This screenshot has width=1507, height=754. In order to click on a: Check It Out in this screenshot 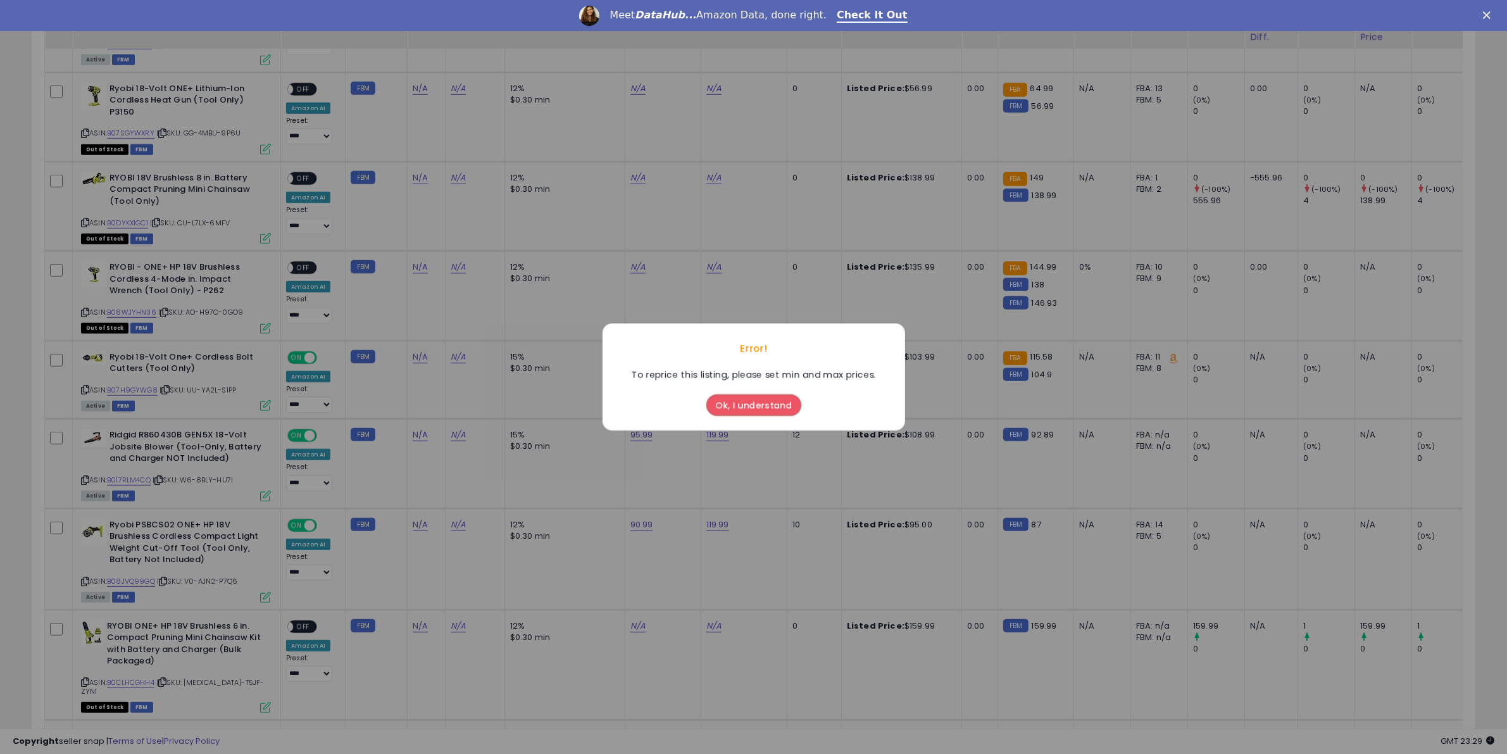, I will do `click(872, 16)`.